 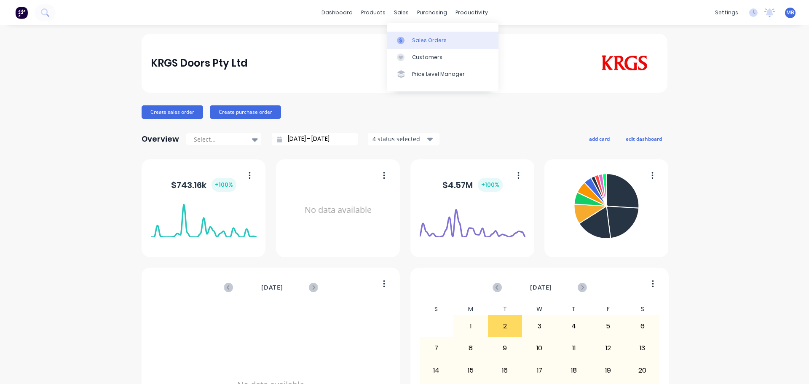 I want to click on div: F, so click(x=608, y=309).